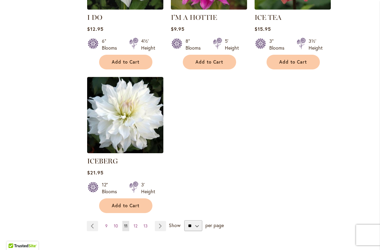 This screenshot has width=380, height=250. What do you see at coordinates (126, 225) in the screenshot?
I see `span: 11` at bounding box center [126, 225].